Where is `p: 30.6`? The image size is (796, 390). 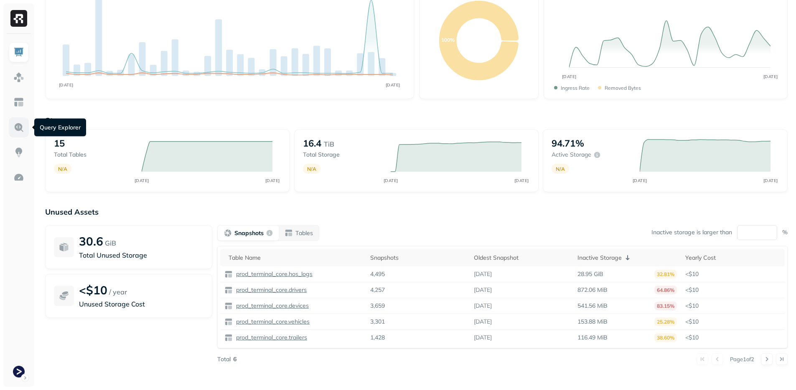 p: 30.6 is located at coordinates (91, 241).